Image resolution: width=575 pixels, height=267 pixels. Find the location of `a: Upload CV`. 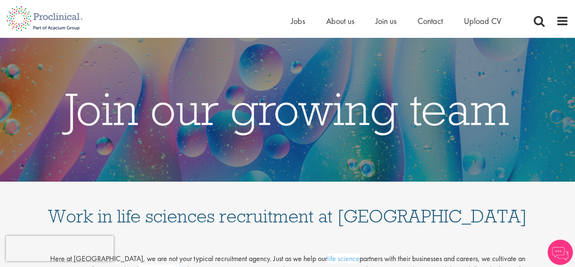

a: Upload CV is located at coordinates (482, 21).